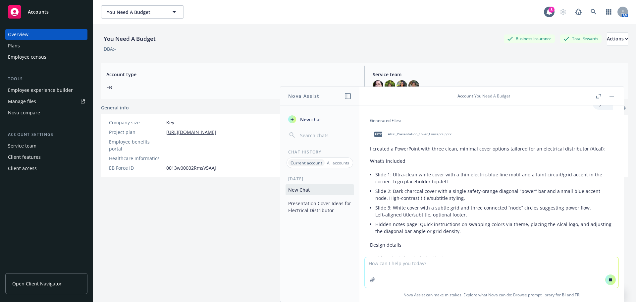 This screenshot has width=636, height=302. What do you see at coordinates (40, 90) in the screenshot?
I see `div: Employee experience builder` at bounding box center [40, 90].